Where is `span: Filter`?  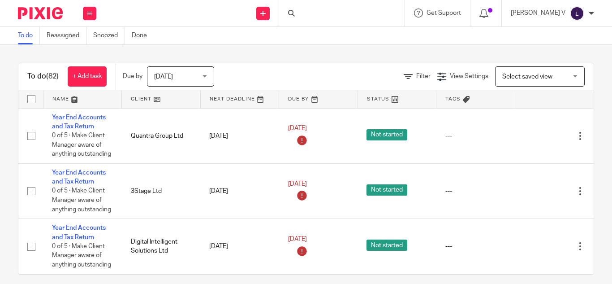
span: Filter is located at coordinates (423, 76).